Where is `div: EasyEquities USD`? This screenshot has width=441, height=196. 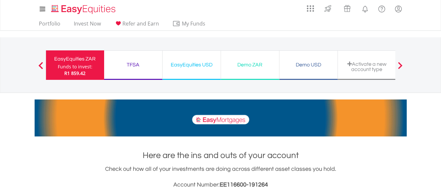
div: EasyEquities USD is located at coordinates (192, 65).